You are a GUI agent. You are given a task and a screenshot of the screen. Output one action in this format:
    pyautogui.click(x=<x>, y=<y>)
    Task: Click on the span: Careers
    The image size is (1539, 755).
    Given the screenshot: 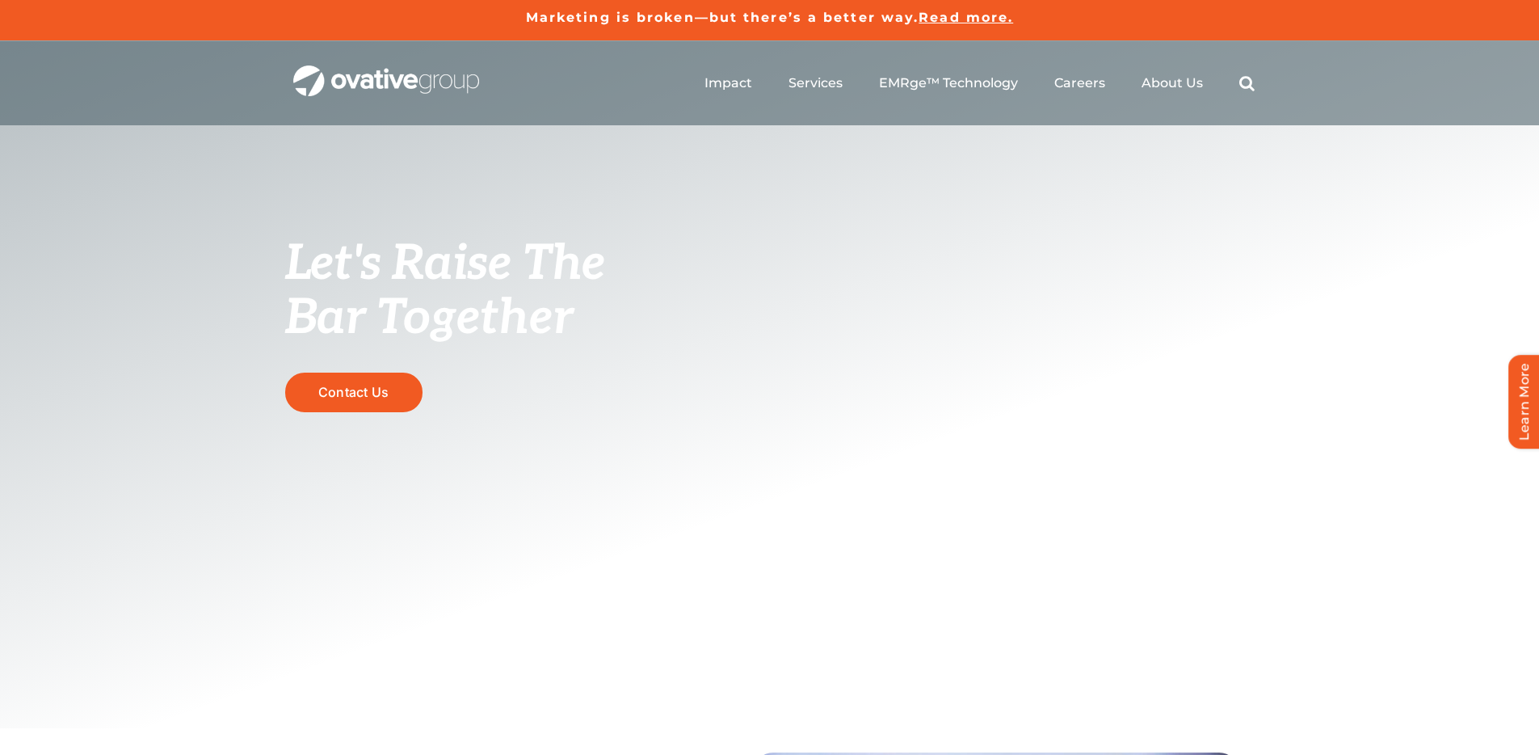 What is the action you would take?
    pyautogui.click(x=1080, y=83)
    